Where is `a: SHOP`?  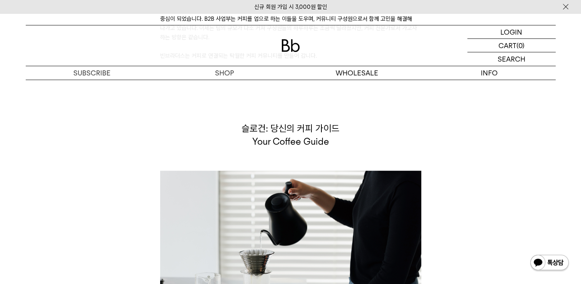
a: SHOP is located at coordinates (224, 73).